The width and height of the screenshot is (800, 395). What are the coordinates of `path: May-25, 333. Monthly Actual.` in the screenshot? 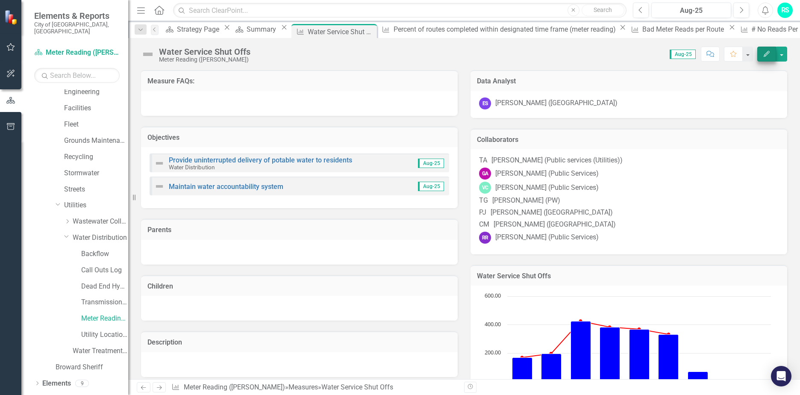 It's located at (668, 358).